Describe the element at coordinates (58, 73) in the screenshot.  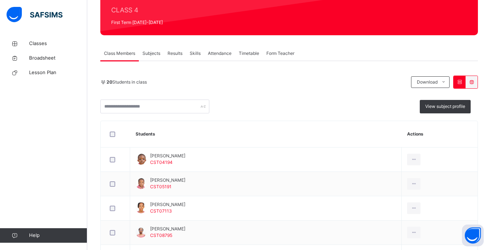
I see `span: Lesson Plan` at that location.